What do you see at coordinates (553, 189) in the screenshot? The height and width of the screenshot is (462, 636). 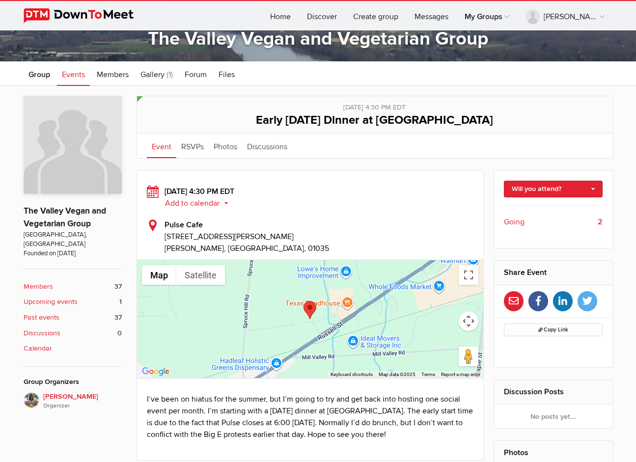 I see `a: Will you attend?` at bounding box center [553, 189].